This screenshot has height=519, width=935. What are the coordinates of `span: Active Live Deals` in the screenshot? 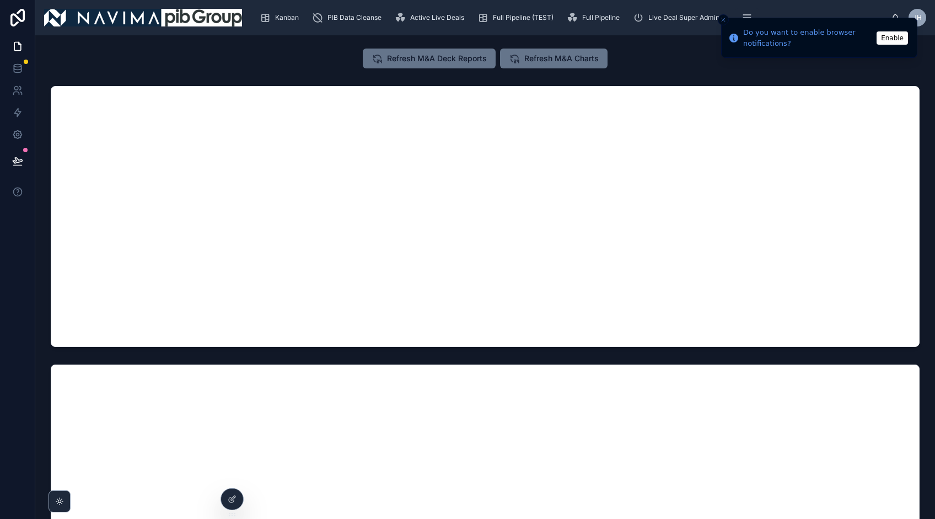 It's located at (437, 18).